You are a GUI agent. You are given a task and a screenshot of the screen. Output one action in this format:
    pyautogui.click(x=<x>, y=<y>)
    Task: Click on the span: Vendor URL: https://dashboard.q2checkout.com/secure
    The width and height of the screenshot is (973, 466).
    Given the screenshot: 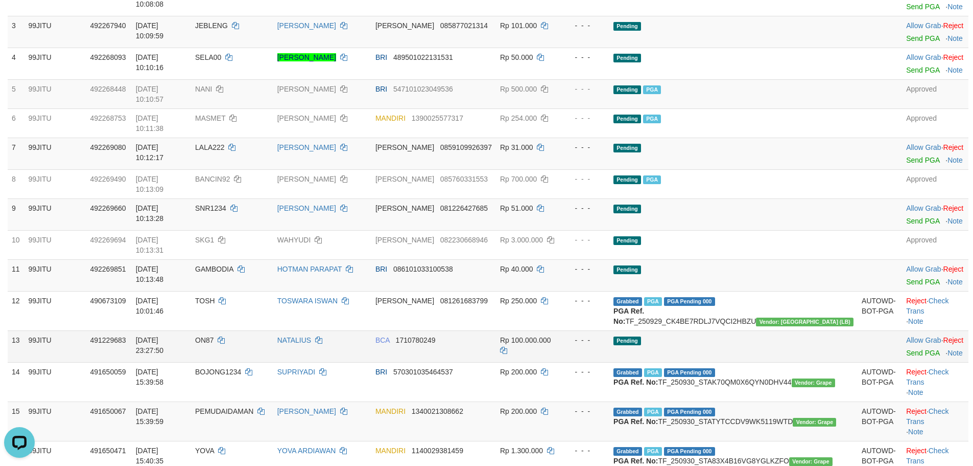 What is the action you would take?
    pyautogui.click(x=805, y=321)
    